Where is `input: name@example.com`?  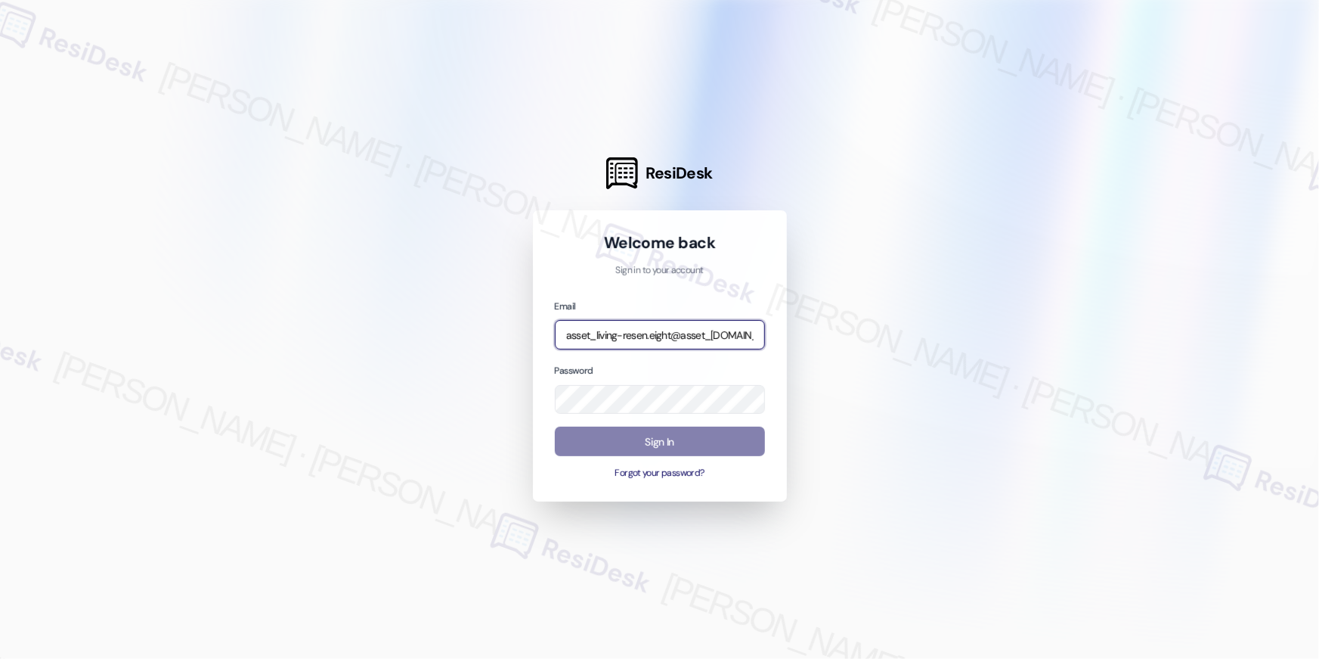 input: name@example.com is located at coordinates (660, 334).